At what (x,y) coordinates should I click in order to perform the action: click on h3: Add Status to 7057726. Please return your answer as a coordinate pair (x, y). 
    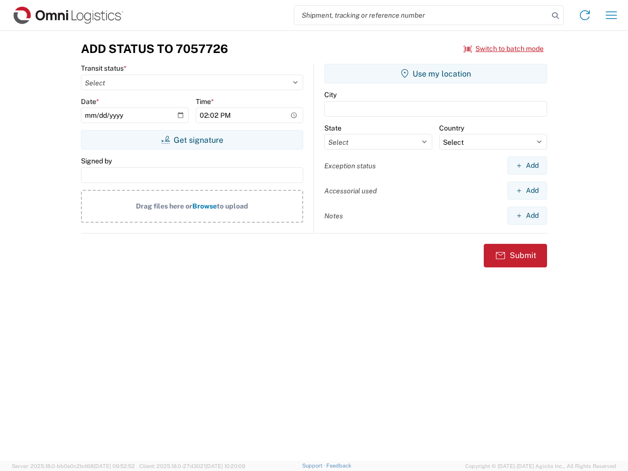
    Looking at the image, I should click on (154, 49).